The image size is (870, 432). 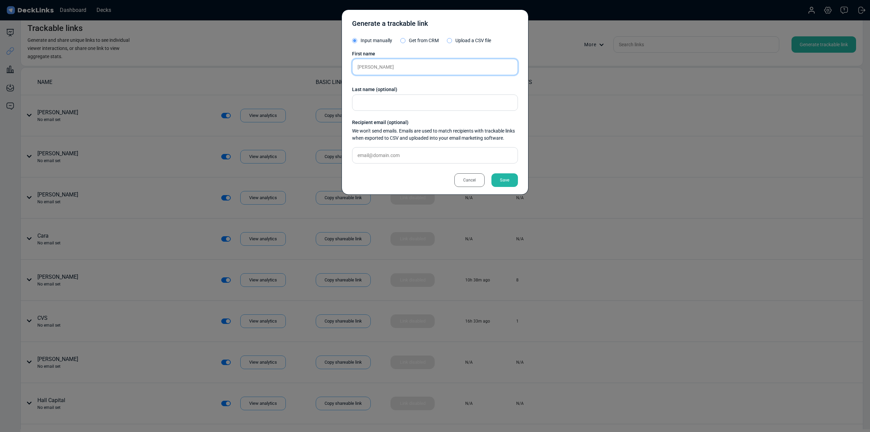 I want to click on div: We won't send emails. Emails are used to match recipients with trackable links when exported to C..., so click(x=435, y=135).